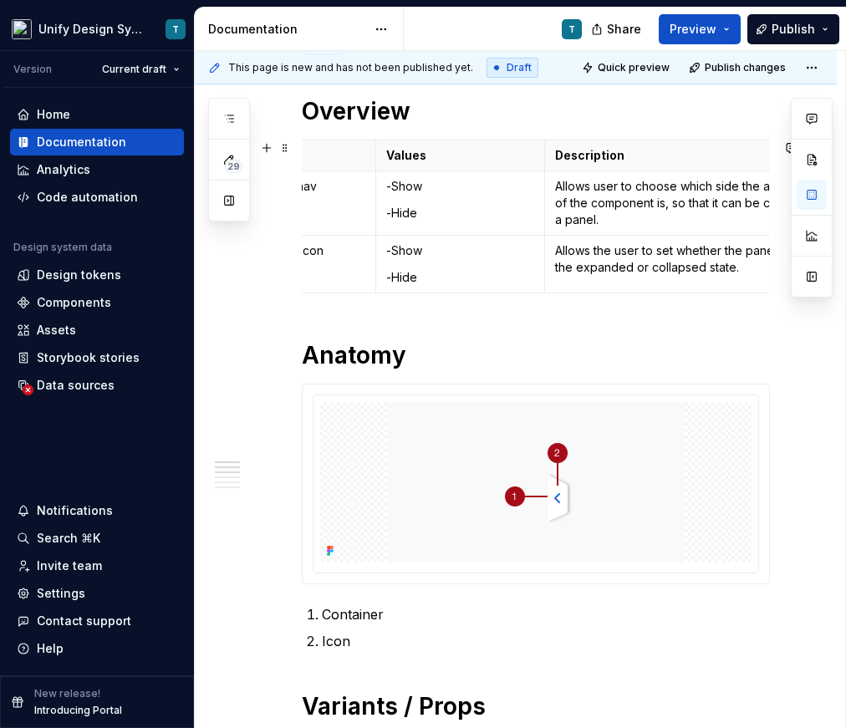 The image size is (846, 728). What do you see at coordinates (546, 614) in the screenshot?
I see `p: Container` at bounding box center [546, 614].